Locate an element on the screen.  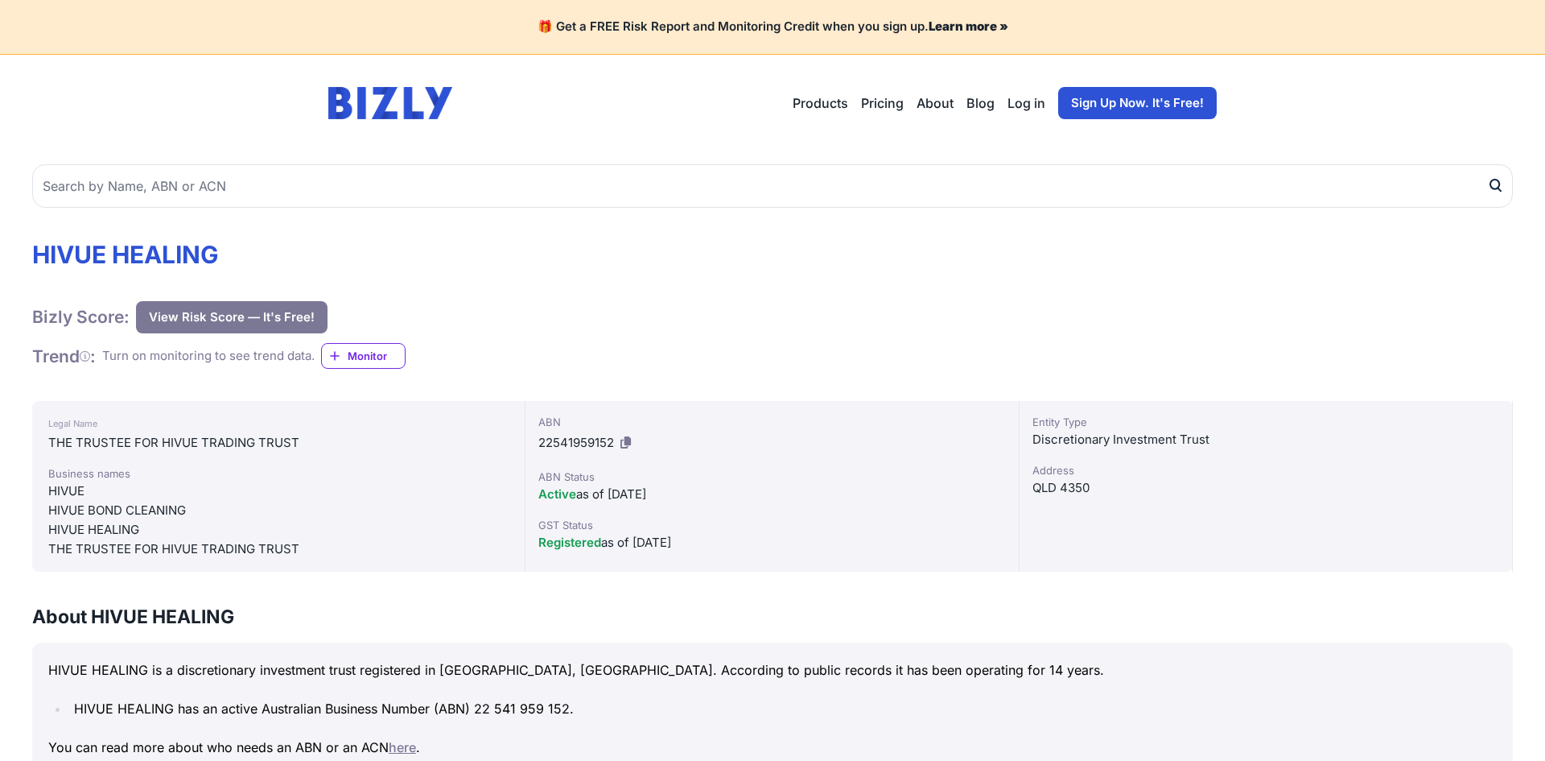
span: Monitor is located at coordinates (376, 356).